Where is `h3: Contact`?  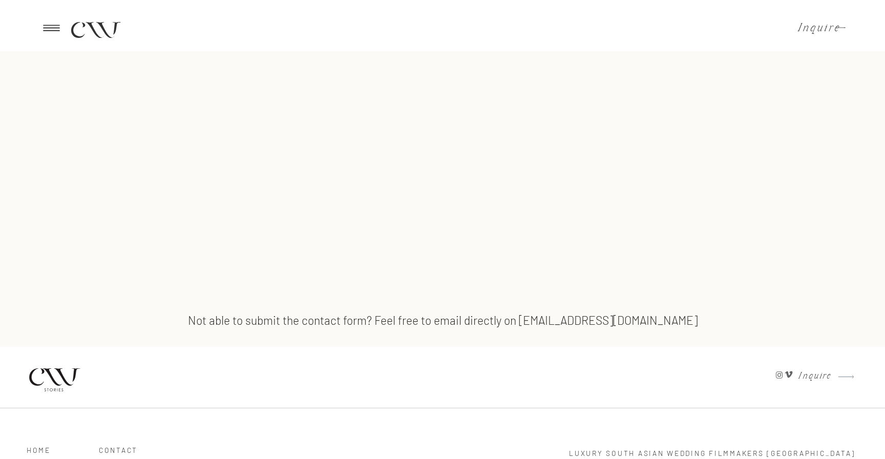 h3: Contact is located at coordinates (128, 447).